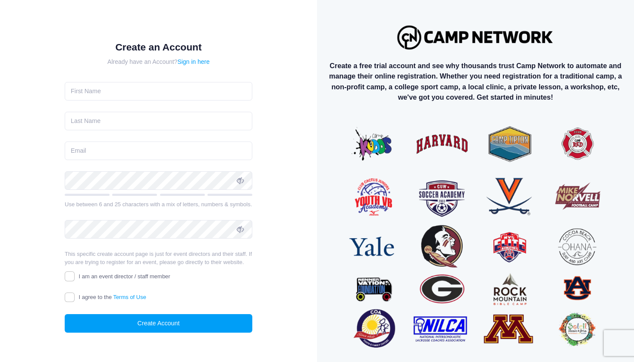 This screenshot has width=634, height=362. I want to click on div: Already have an Account?, so click(158, 62).